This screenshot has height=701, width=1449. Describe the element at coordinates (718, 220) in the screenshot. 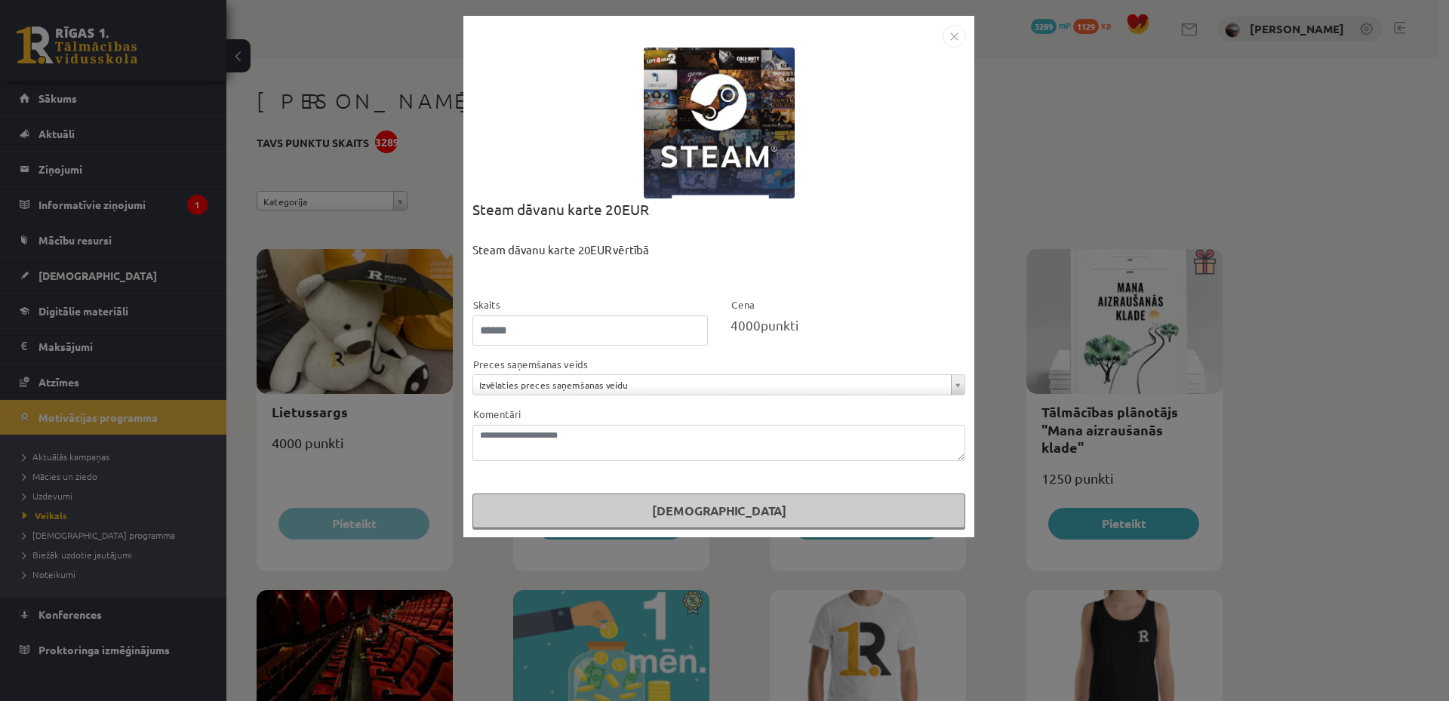

I see `div: Steam dāvanu karte 20EUR` at that location.